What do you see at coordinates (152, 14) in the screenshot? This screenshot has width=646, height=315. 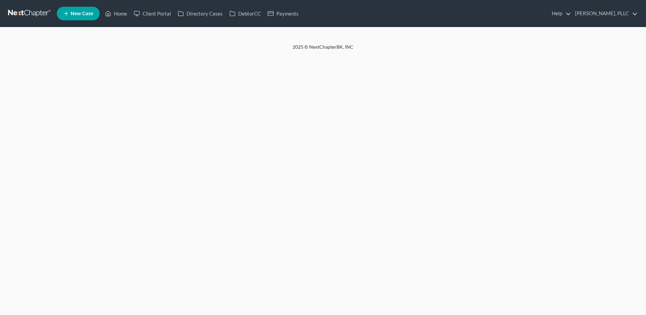 I see `a: Client Portal` at bounding box center [152, 14].